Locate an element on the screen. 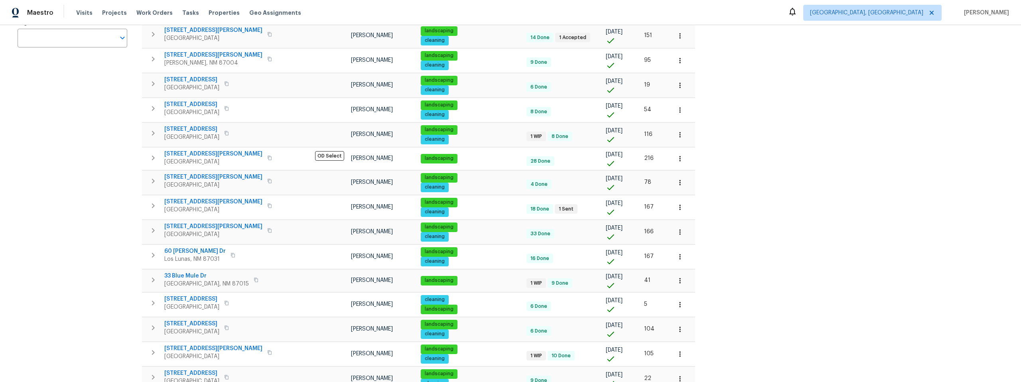 The width and height of the screenshot is (1021, 382). span: Work Orders is located at coordinates (154, 13).